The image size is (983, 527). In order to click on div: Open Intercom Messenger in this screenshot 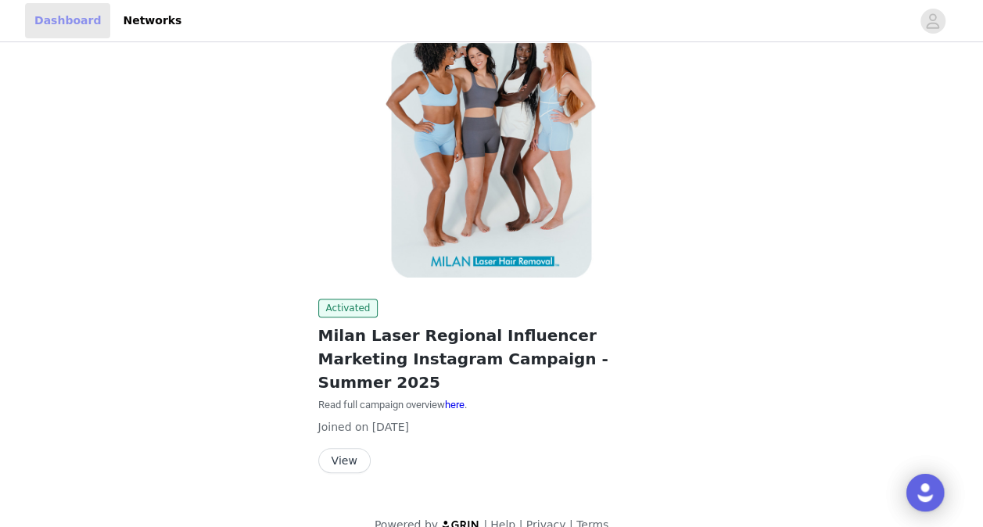, I will do `click(925, 493)`.